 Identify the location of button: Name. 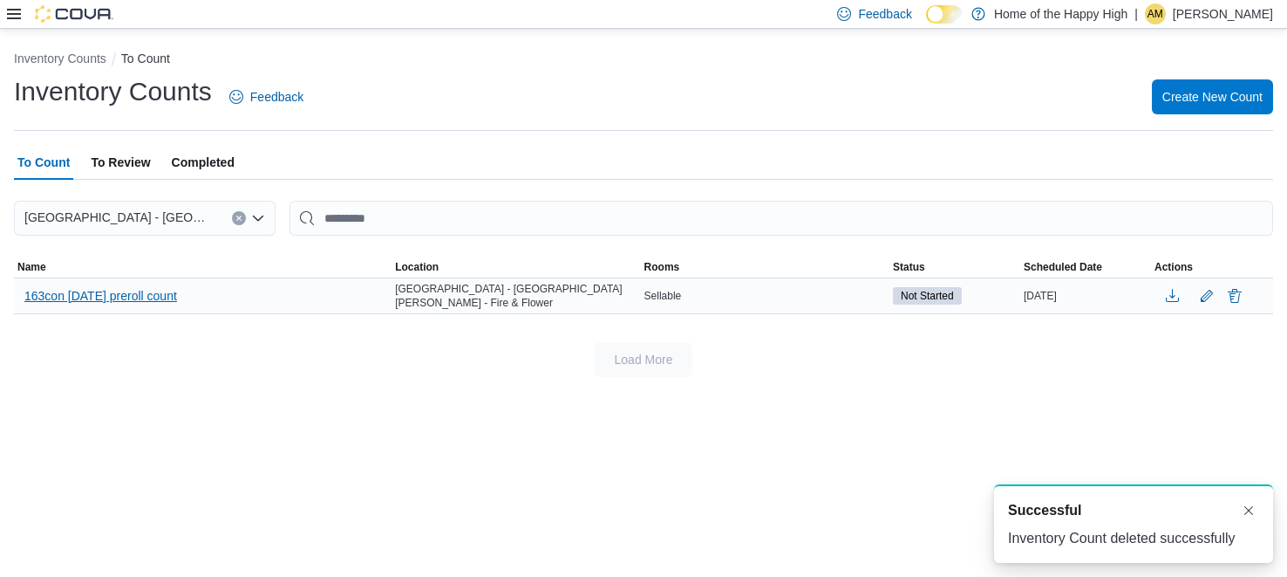
(202, 267).